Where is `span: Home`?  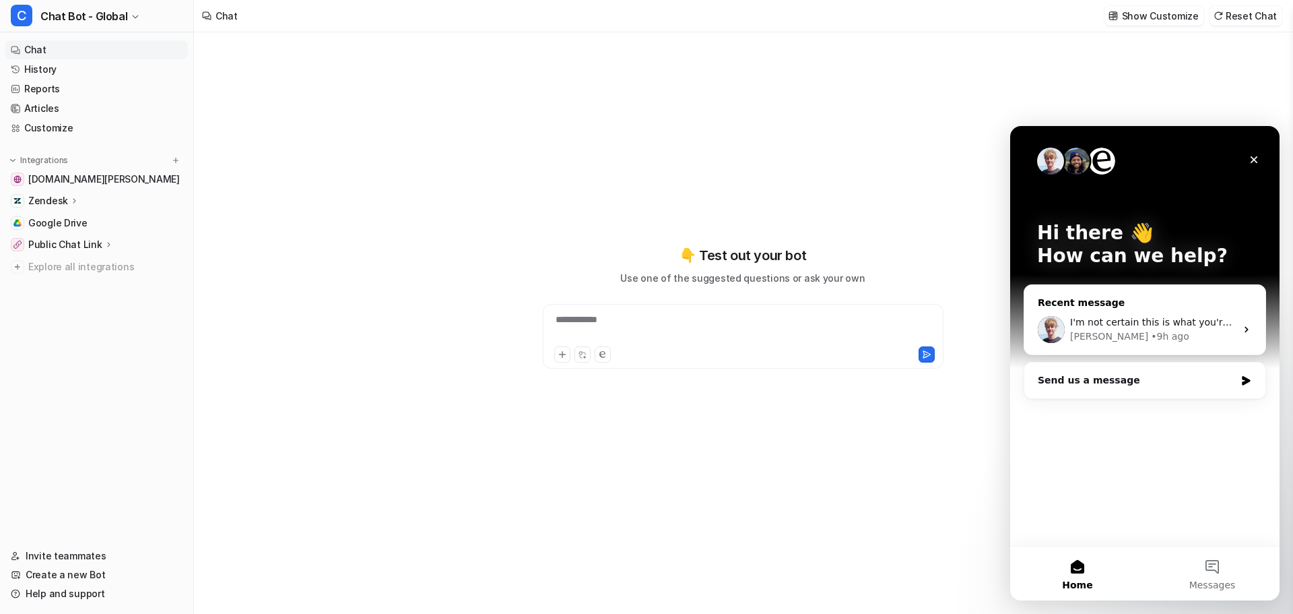
span: Home is located at coordinates (67, 459).